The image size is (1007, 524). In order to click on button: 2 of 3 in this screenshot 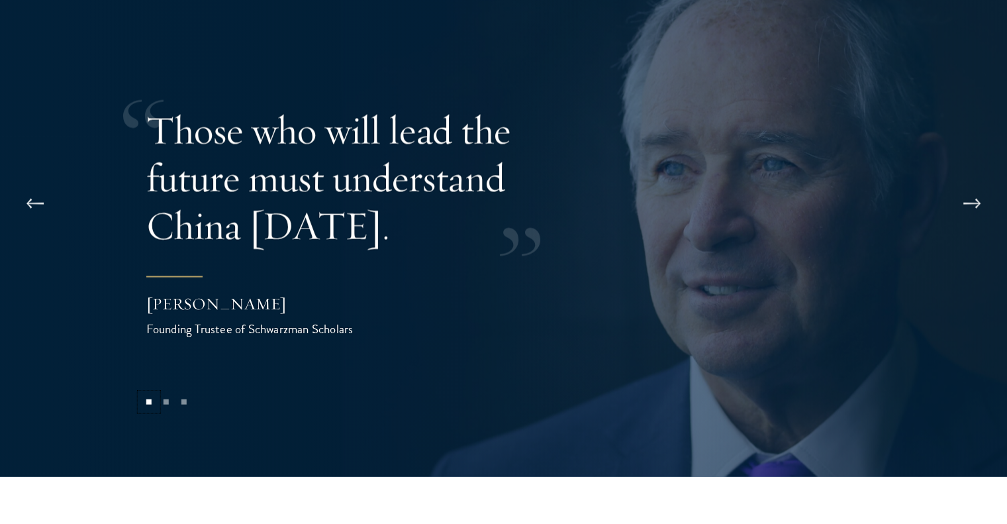, I will do `click(166, 402)`.